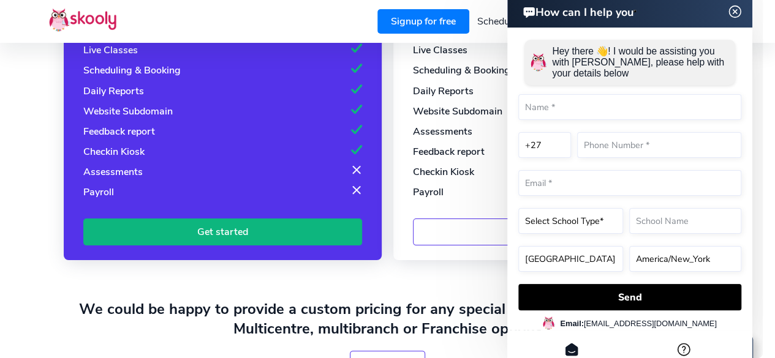 This screenshot has width=775, height=358. Describe the element at coordinates (110, 50) in the screenshot. I see `div: Live Classes` at that location.